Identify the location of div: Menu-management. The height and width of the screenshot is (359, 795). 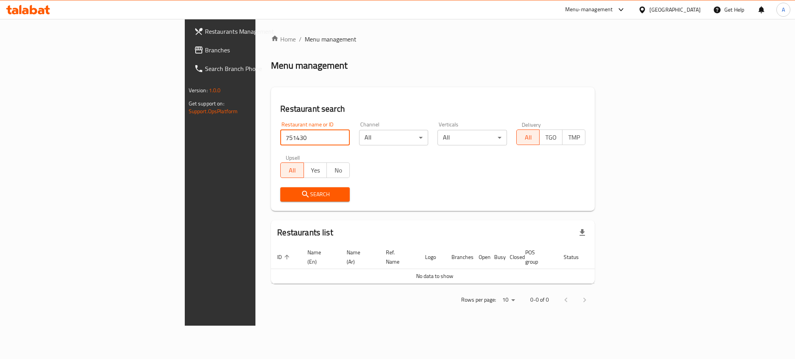
(589, 10).